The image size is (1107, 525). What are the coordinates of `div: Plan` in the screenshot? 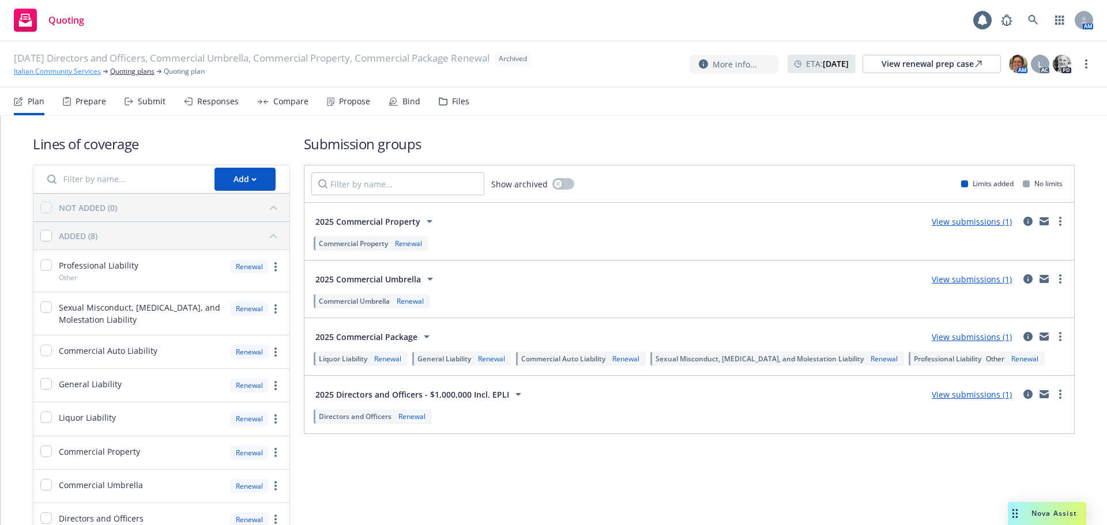 It's located at (36, 101).